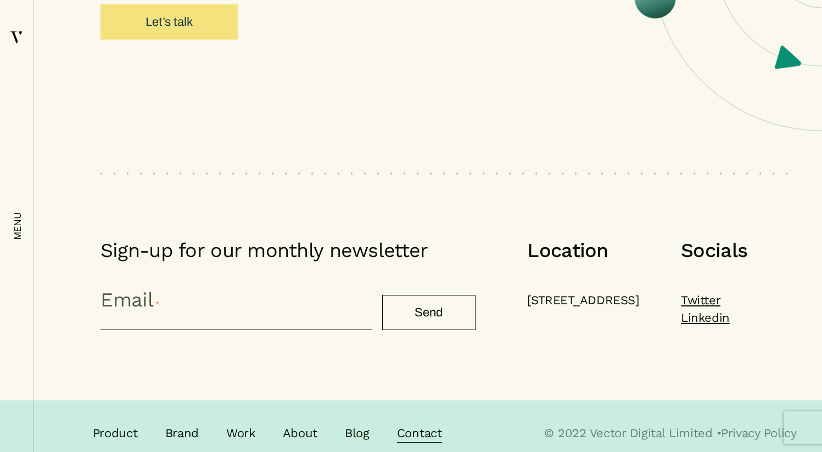 This screenshot has height=452, width=822. What do you see at coordinates (758, 433) in the screenshot?
I see `a: Privacy Policy` at bounding box center [758, 433].